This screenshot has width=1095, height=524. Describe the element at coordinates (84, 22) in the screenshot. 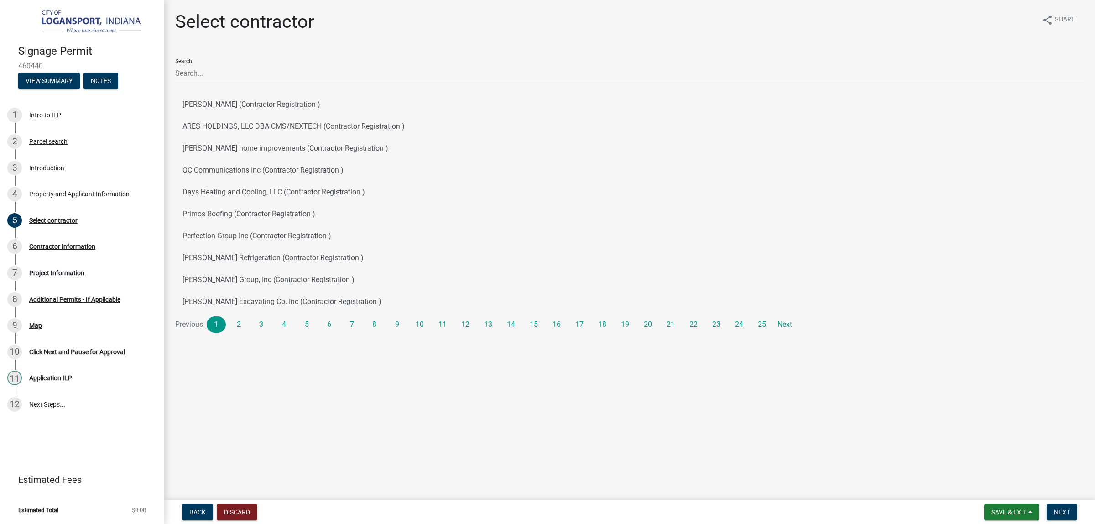

I see `img: City of Logansport, Indiana` at that location.